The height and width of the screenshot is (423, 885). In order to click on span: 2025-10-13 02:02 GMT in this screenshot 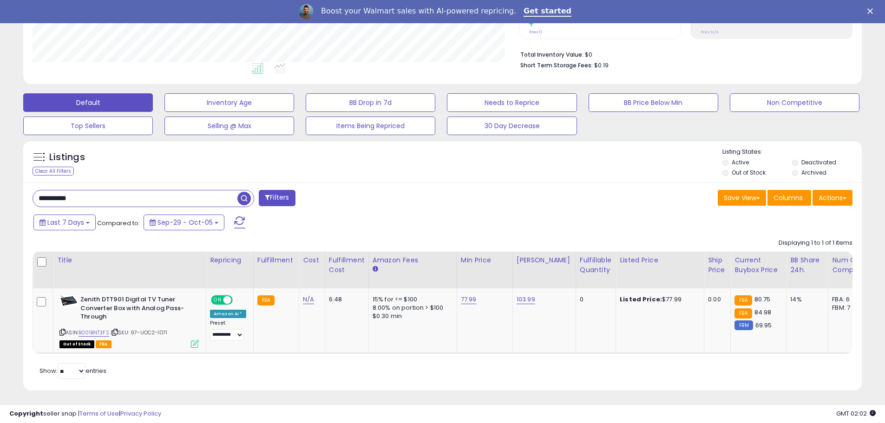, I will do `click(856, 413)`.